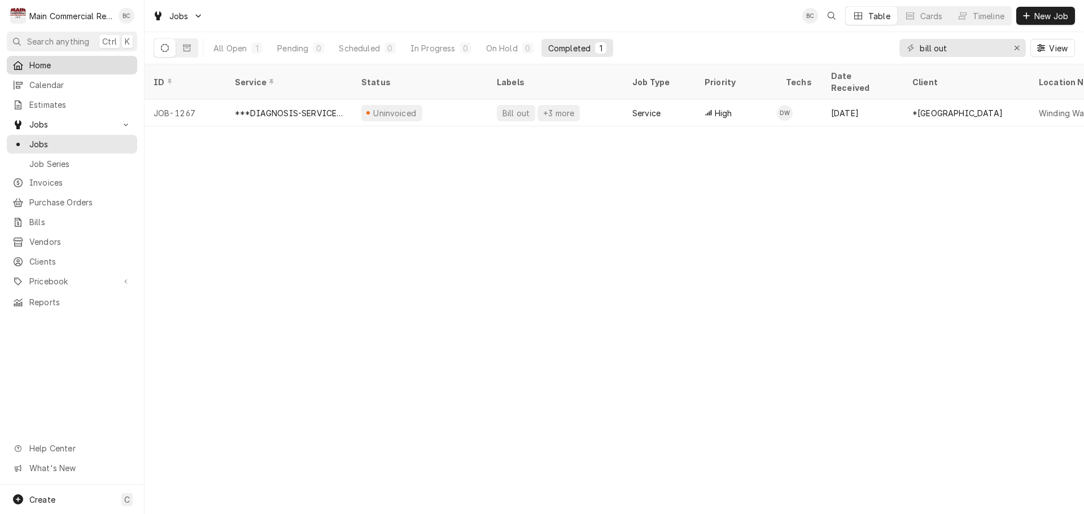 The image size is (1084, 514). Describe the element at coordinates (72, 41) in the screenshot. I see `button: Search anythingCtrlK` at that location.